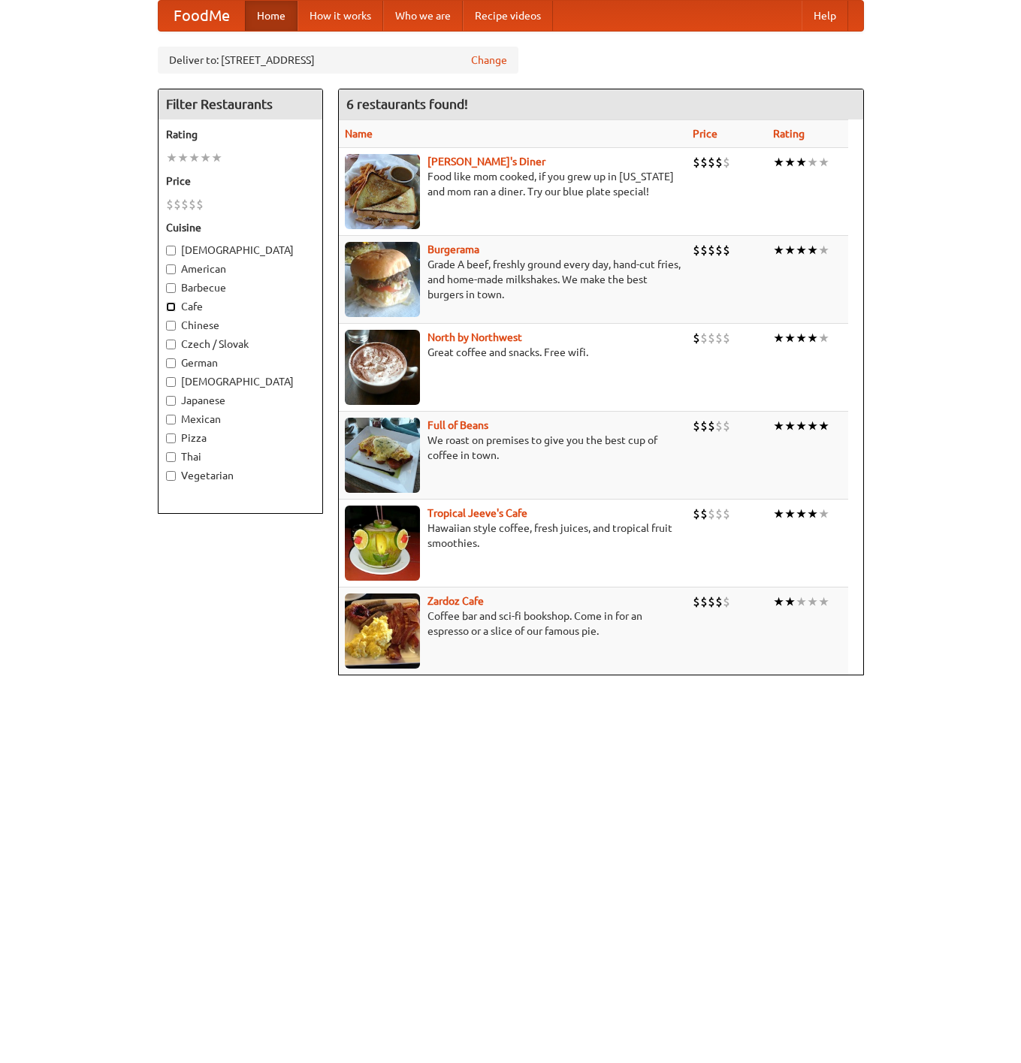 The width and height of the screenshot is (1021, 1063). Describe the element at coordinates (382, 631) in the screenshot. I see `img: zardoz.jpg` at that location.